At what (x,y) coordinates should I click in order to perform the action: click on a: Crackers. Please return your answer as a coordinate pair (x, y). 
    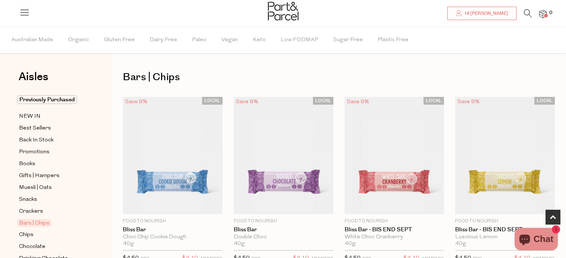
    Looking at the image, I should click on (53, 212).